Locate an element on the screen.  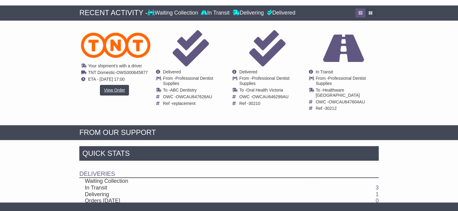
span: 30210 is located at coordinates (254, 103).